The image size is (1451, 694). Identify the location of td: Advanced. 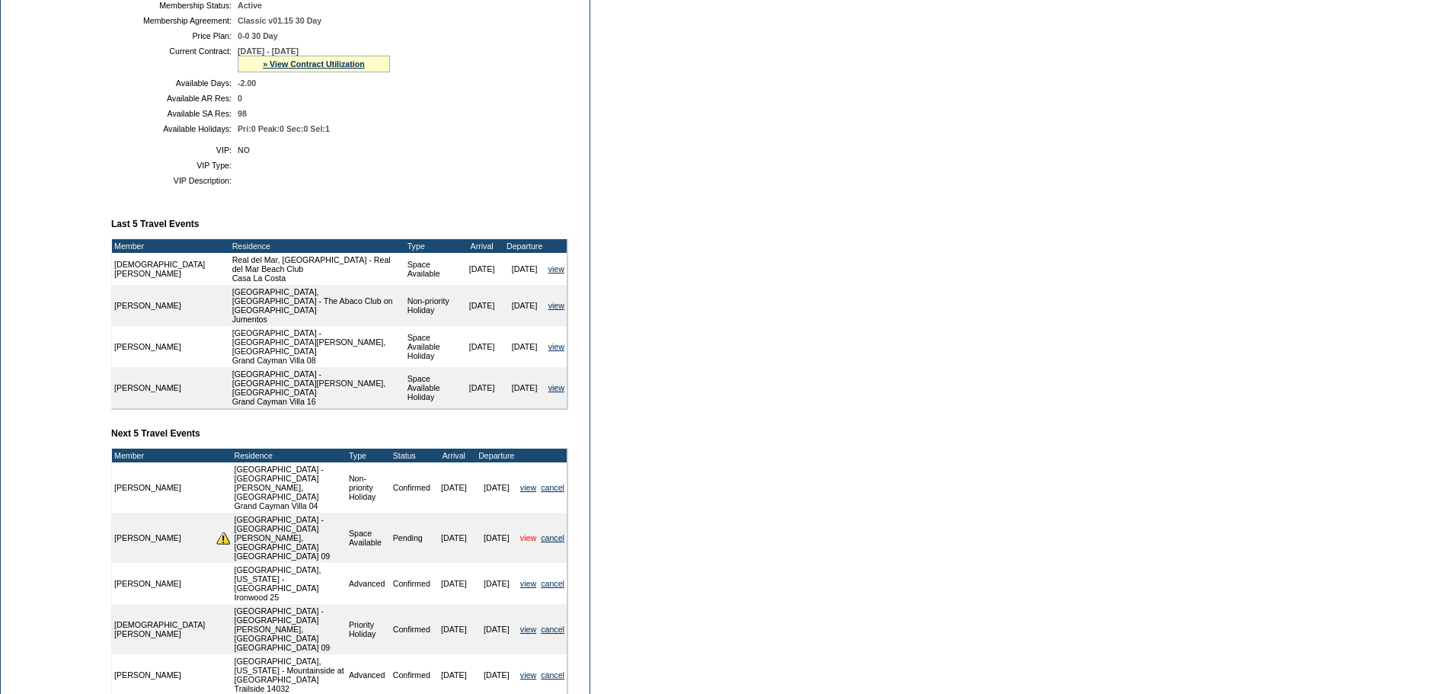
(369, 584).